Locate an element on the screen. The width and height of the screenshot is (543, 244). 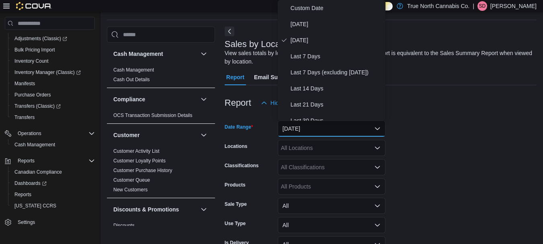
a: Reports is located at coordinates (23, 195).